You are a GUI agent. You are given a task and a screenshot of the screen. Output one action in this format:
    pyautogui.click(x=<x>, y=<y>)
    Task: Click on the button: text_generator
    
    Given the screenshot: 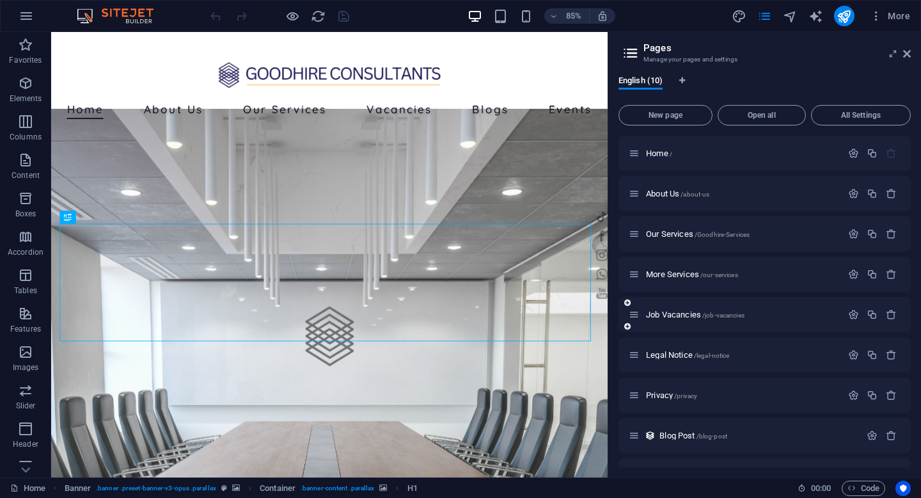 What is the action you would take?
    pyautogui.click(x=816, y=16)
    